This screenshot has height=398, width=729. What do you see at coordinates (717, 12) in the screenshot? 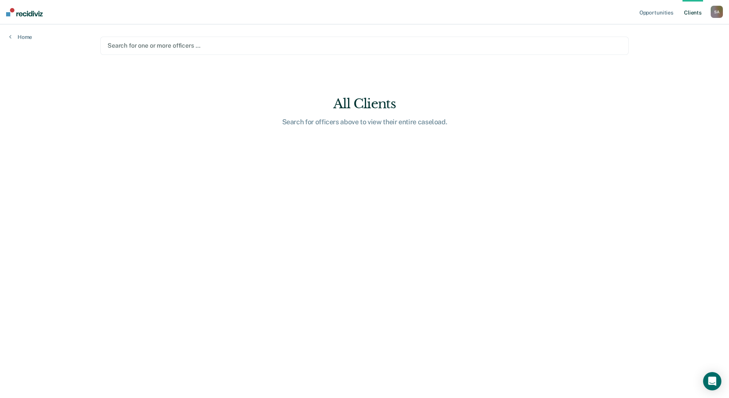
I see `button: SA` at bounding box center [717, 12].